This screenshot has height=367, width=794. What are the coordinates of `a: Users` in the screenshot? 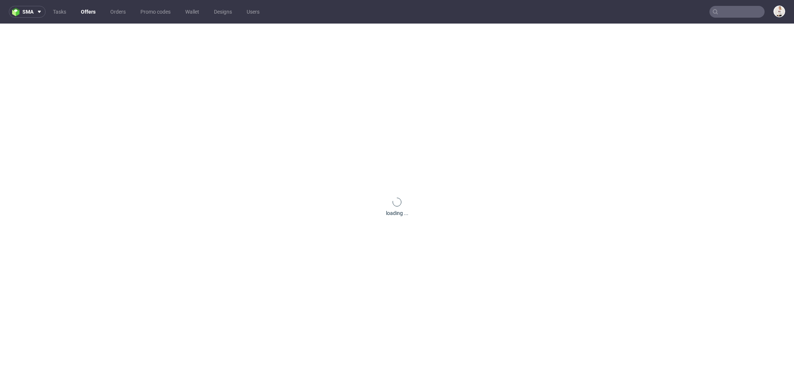 It's located at (253, 12).